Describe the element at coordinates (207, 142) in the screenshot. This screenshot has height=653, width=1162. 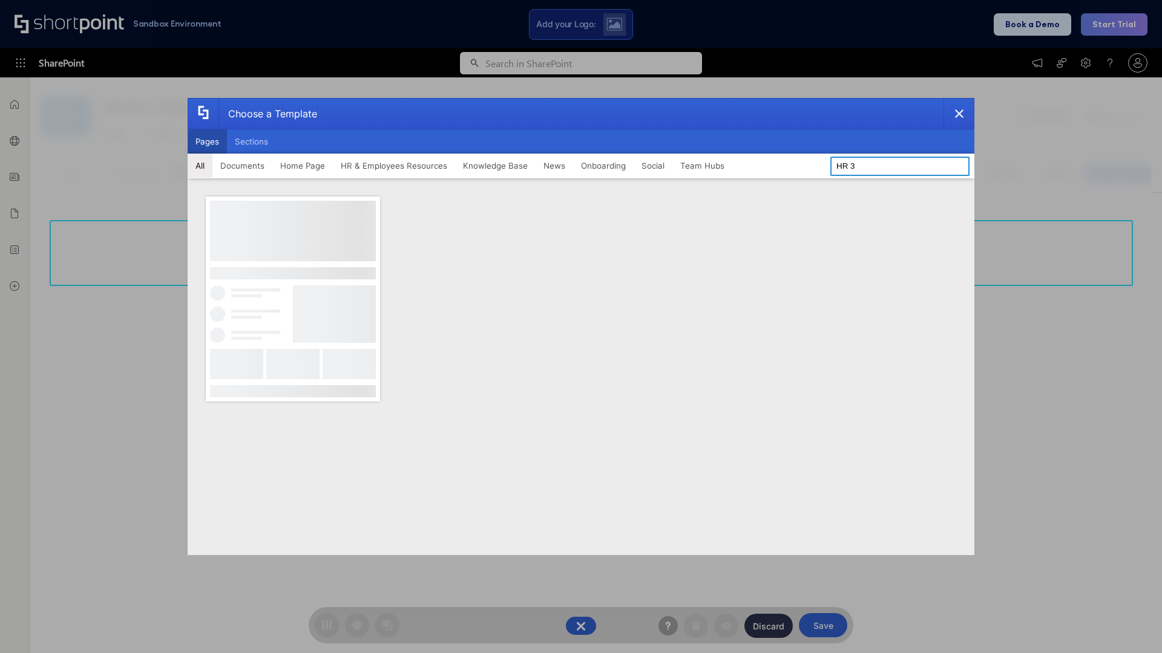
I see `button: Pages` at that location.